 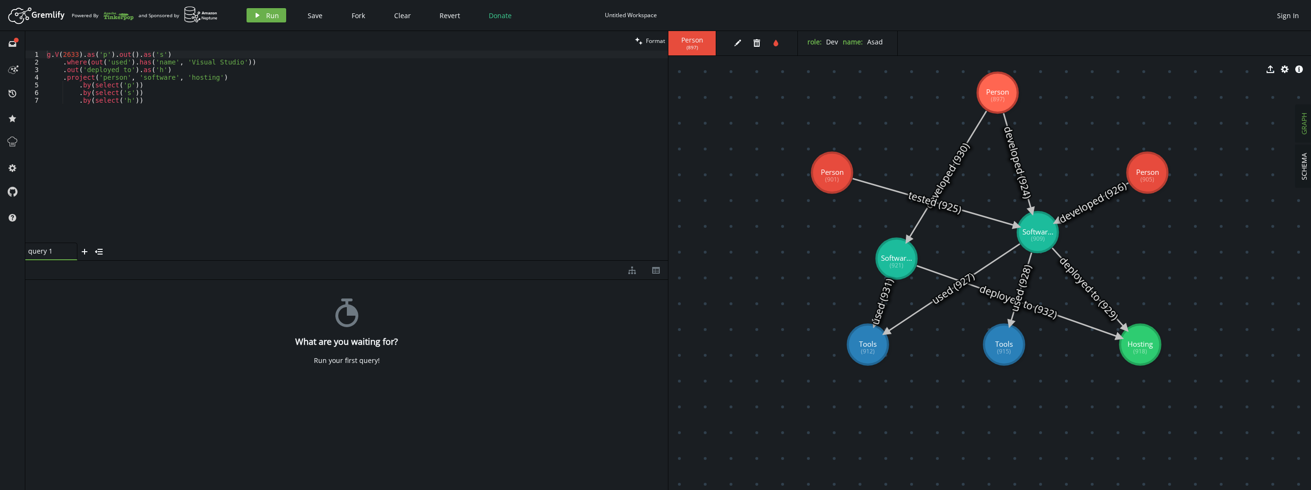 What do you see at coordinates (315, 15) in the screenshot?
I see `span: Save` at bounding box center [315, 15].